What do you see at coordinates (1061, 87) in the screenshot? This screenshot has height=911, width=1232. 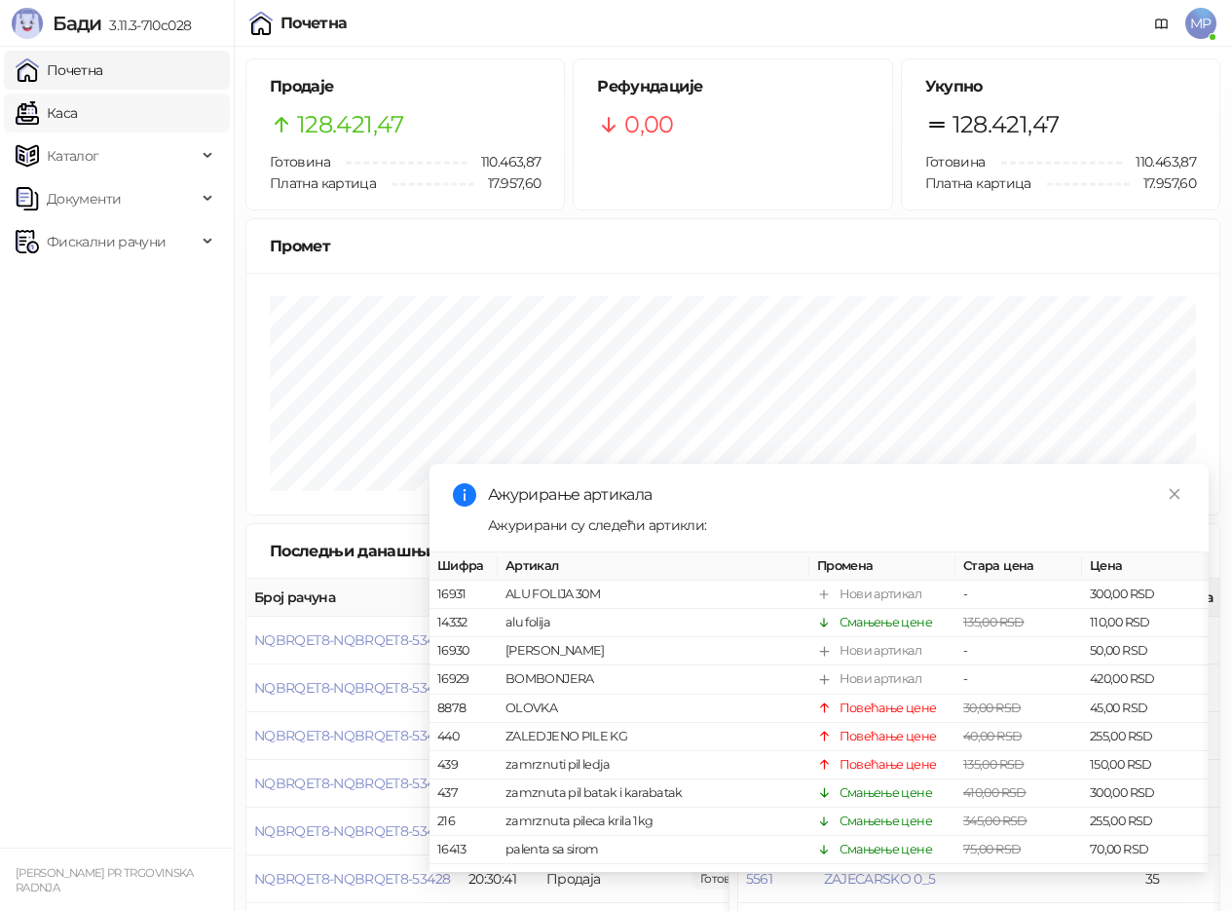 I see `h5: Укупно` at bounding box center [1061, 87].